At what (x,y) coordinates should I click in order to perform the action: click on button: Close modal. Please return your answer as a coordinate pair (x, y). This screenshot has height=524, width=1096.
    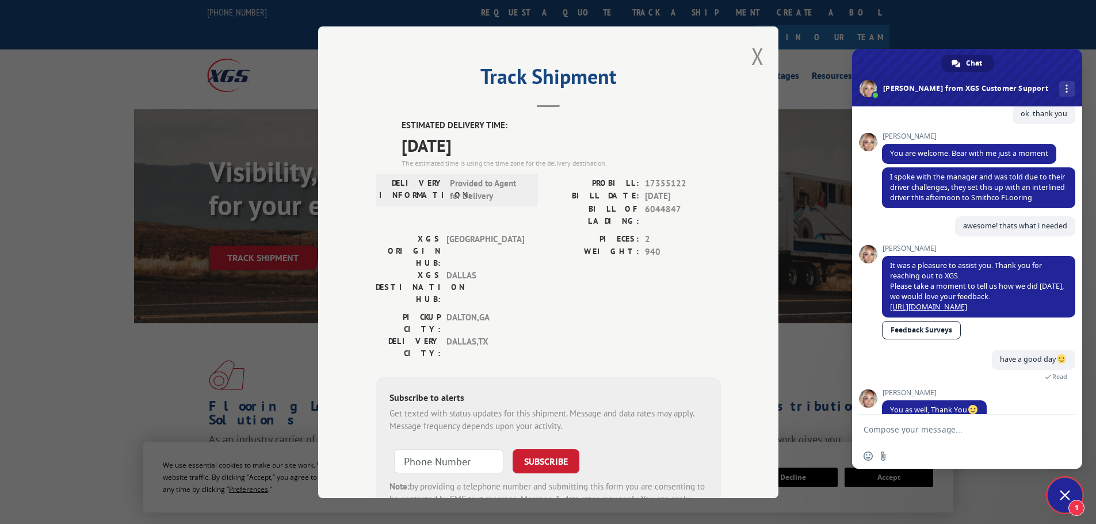
    Looking at the image, I should click on (758, 56).